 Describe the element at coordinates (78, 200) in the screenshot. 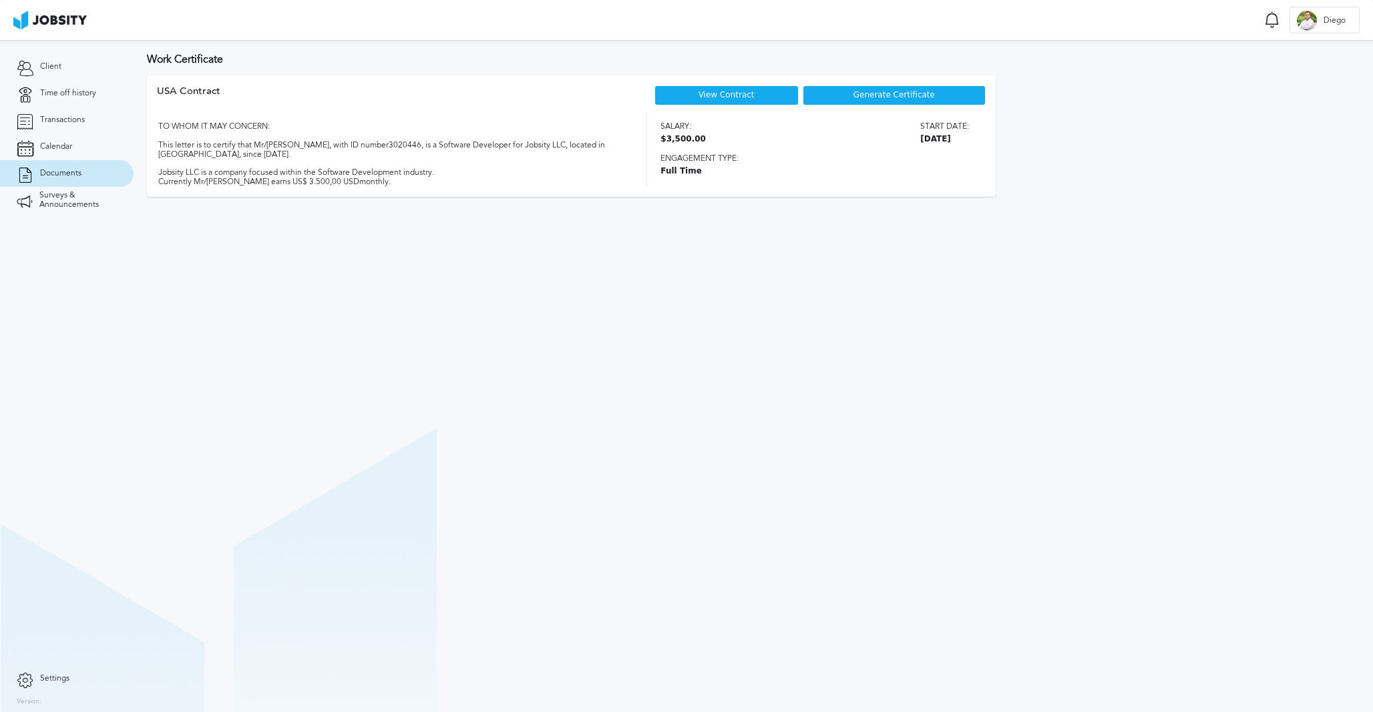

I see `span: Surveys & Announcements` at that location.